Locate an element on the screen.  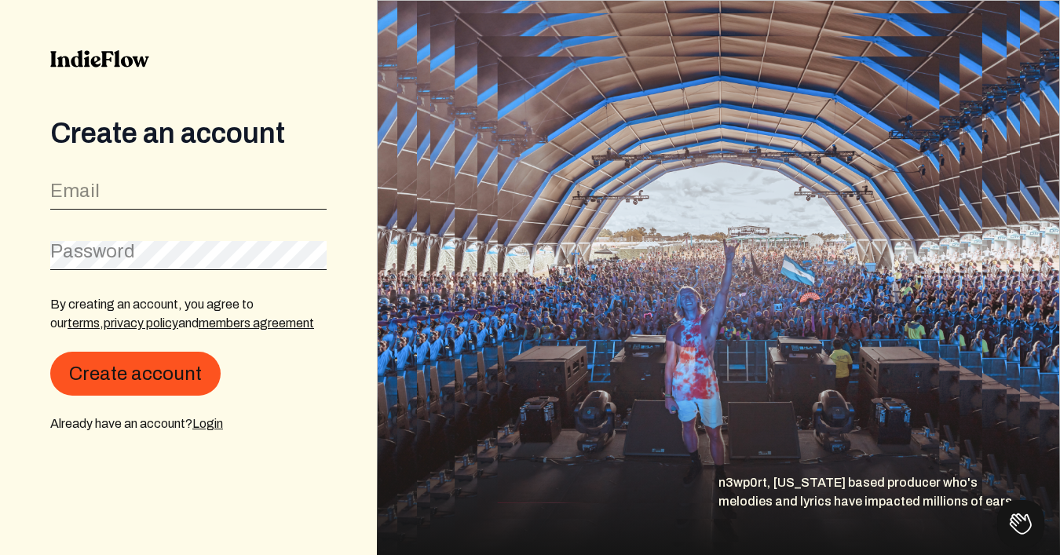
div: Create an account is located at coordinates (189, 134).